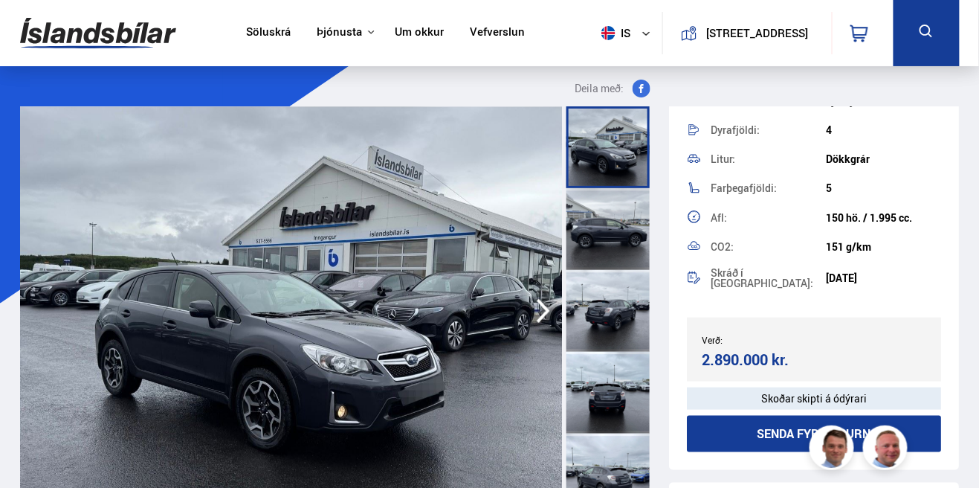 The image size is (979, 488). Describe the element at coordinates (614, 33) in the screenshot. I see `span: is` at that location.